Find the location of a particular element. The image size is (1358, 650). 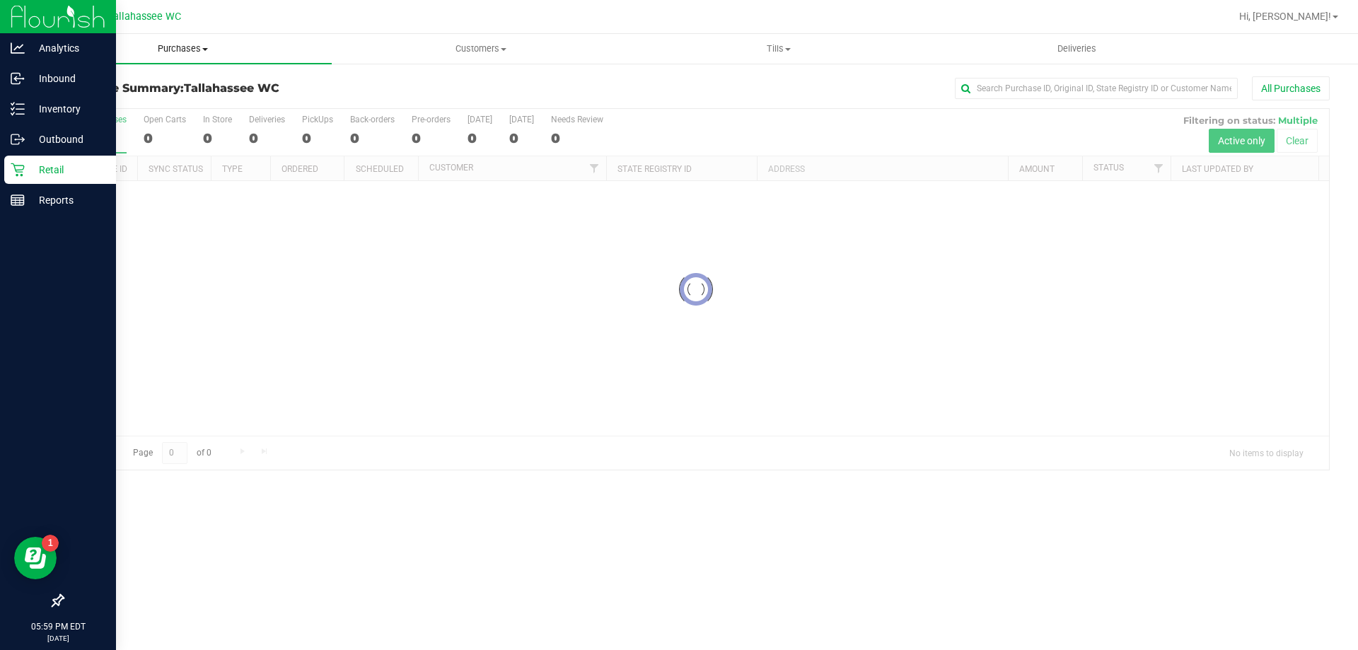

span: Tills is located at coordinates (778, 49).